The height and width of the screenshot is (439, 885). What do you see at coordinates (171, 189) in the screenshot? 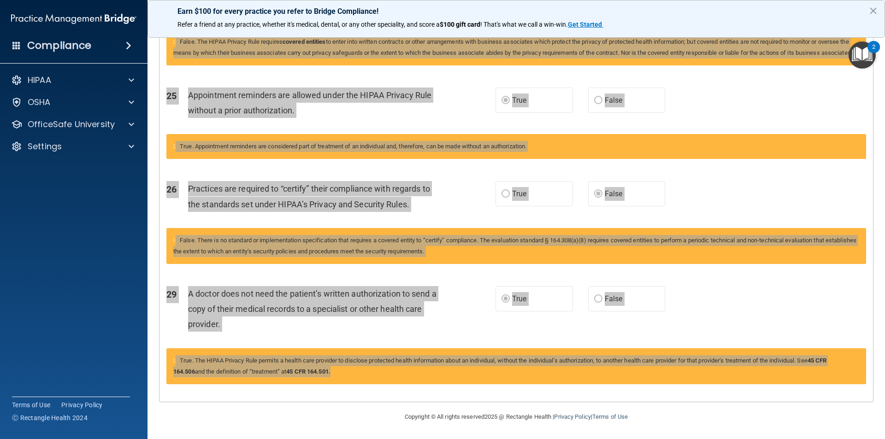
I see `span: 26` at bounding box center [171, 189].